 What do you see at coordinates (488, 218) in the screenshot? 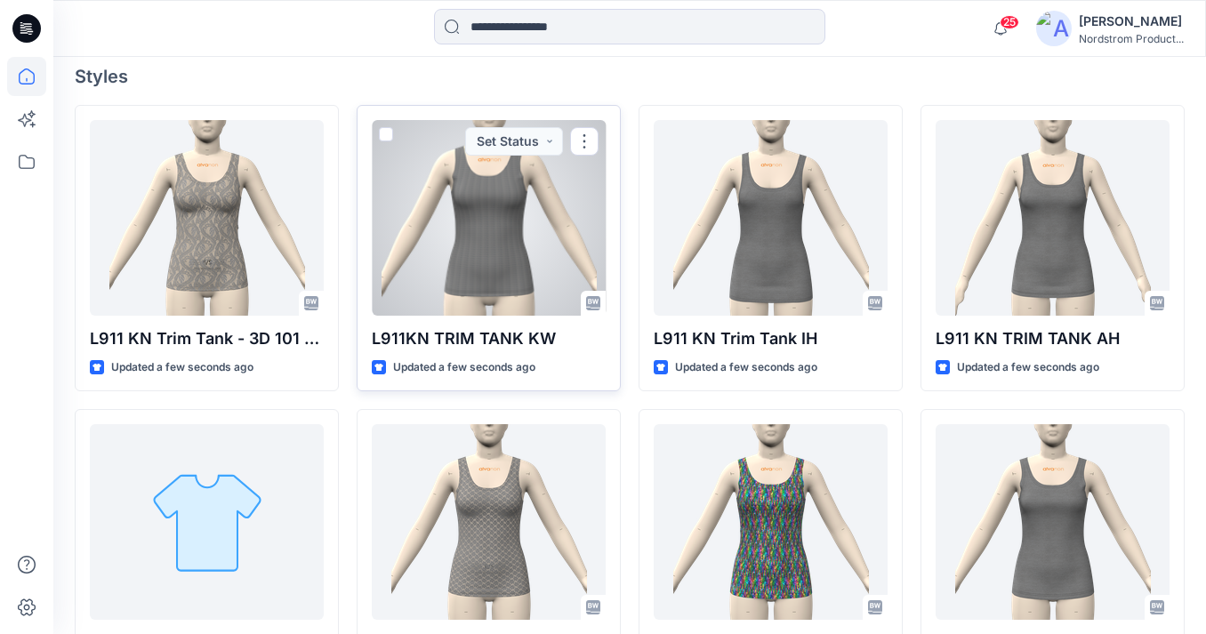
I see `a: L911KN TRIM TANK KW` at bounding box center [488, 218].